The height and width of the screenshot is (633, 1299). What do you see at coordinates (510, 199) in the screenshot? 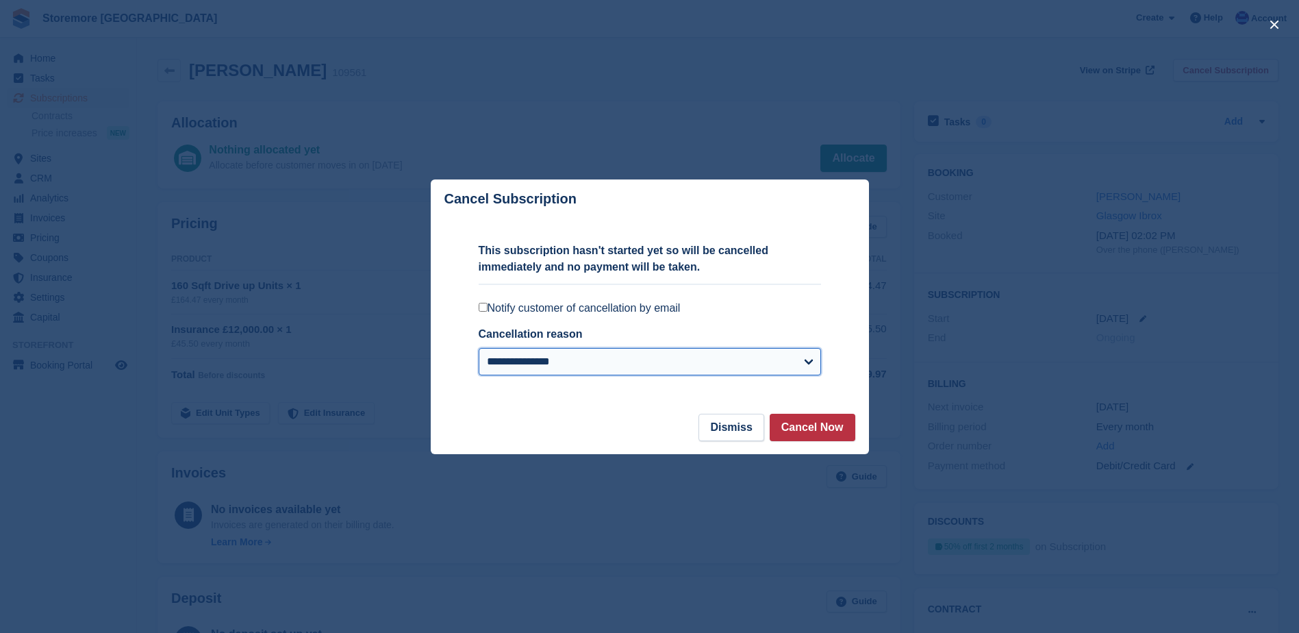
I see `p: Cancel Subscription` at bounding box center [510, 199].